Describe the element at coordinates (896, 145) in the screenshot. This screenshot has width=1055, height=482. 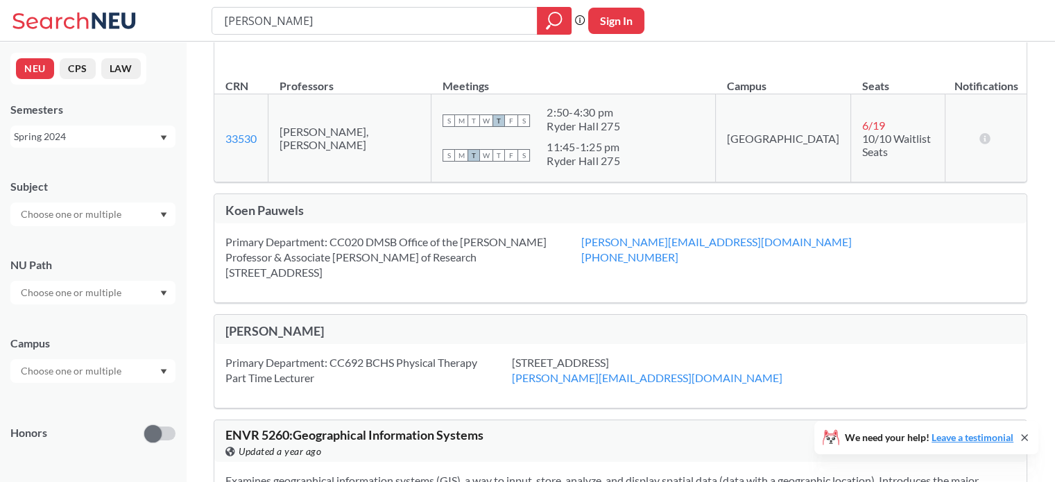
I see `span: 10/10 Waitlist Seats` at that location.